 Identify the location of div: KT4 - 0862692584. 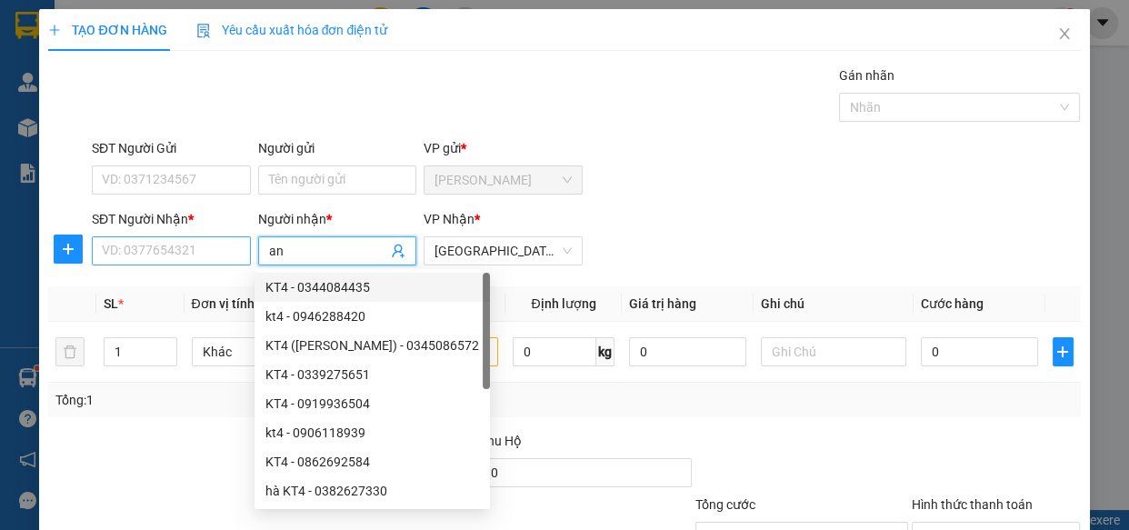
(372, 462).